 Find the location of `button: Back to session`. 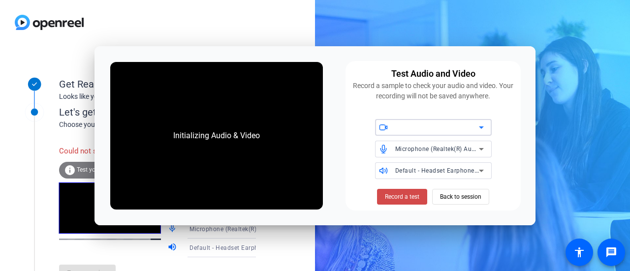

button: Back to session is located at coordinates (460, 197).